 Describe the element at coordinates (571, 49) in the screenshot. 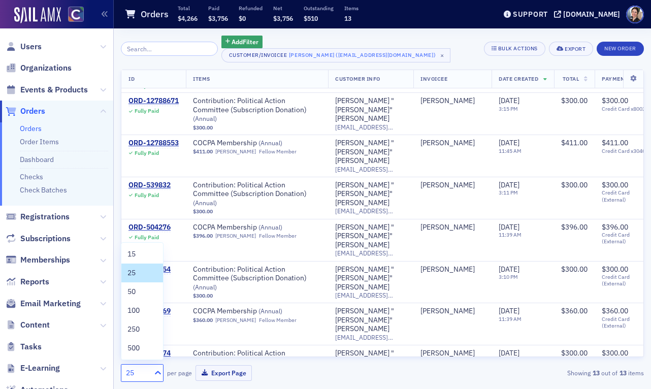

I see `button: Export` at that location.